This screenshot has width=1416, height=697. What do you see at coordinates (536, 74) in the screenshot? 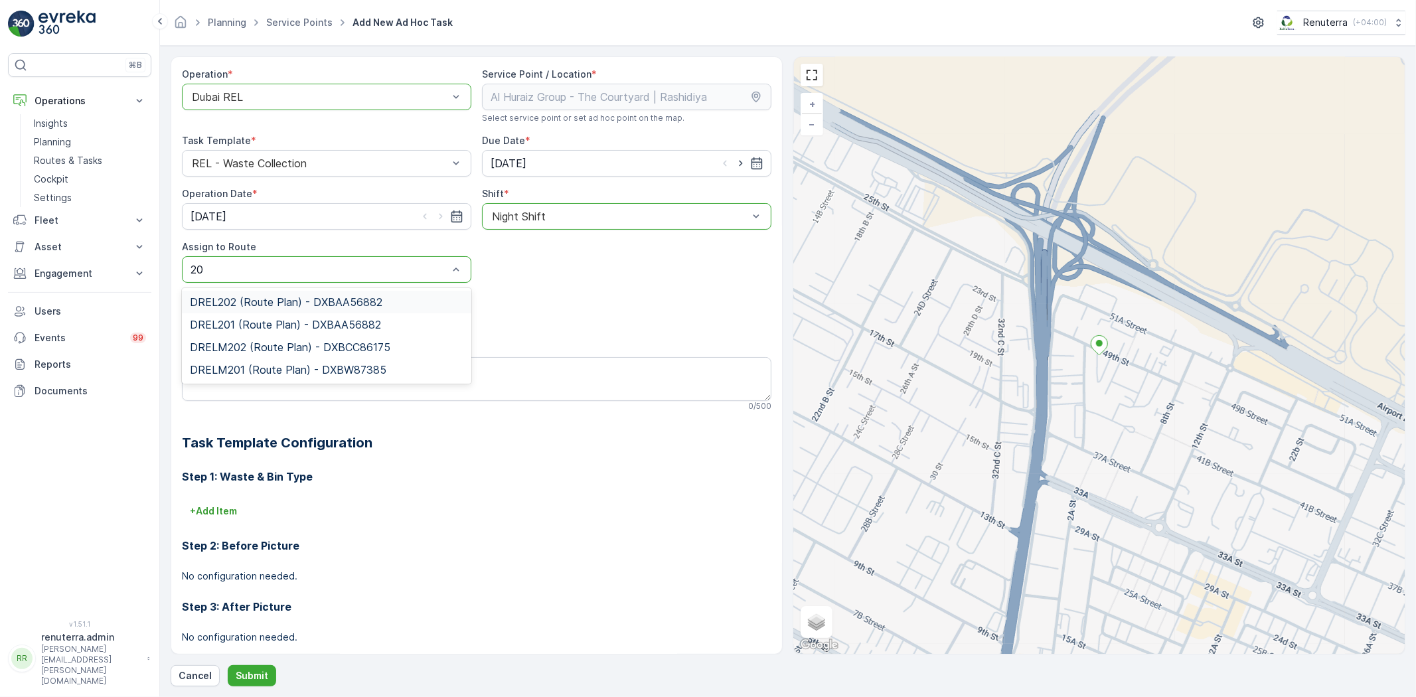
I see `label: Service Point / Location` at bounding box center [536, 74].